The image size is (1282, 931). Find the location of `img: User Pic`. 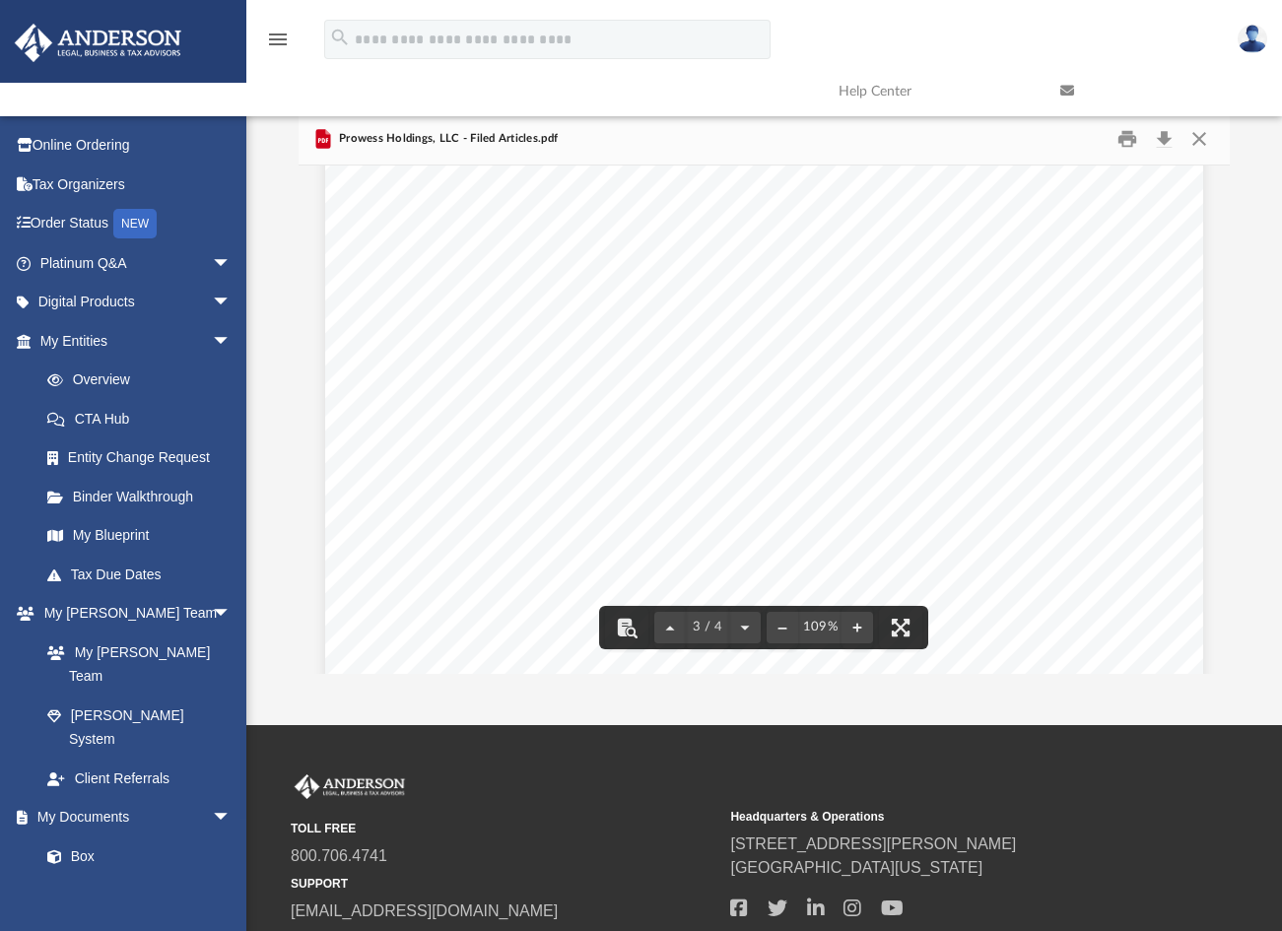

img: User Pic is located at coordinates (1253, 38).